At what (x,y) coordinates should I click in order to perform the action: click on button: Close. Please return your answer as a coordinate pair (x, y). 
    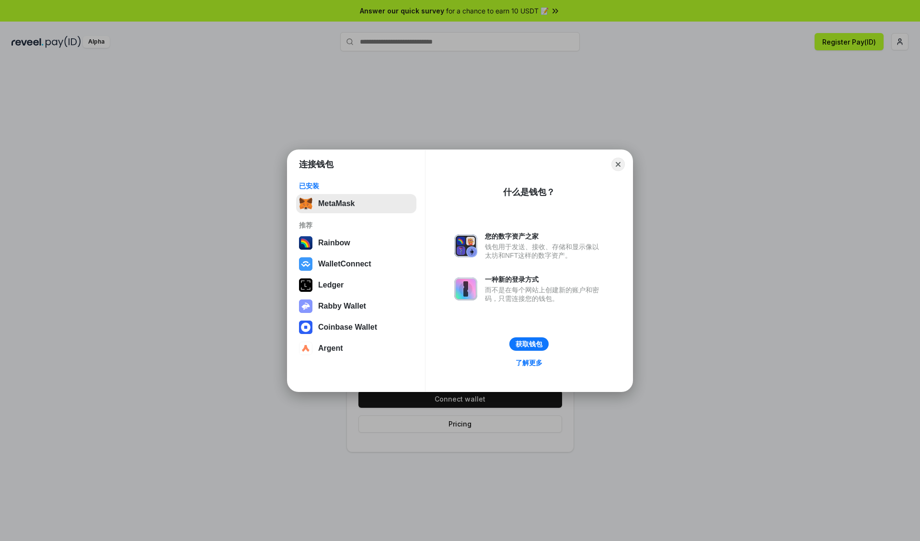
    Looking at the image, I should click on (618, 164).